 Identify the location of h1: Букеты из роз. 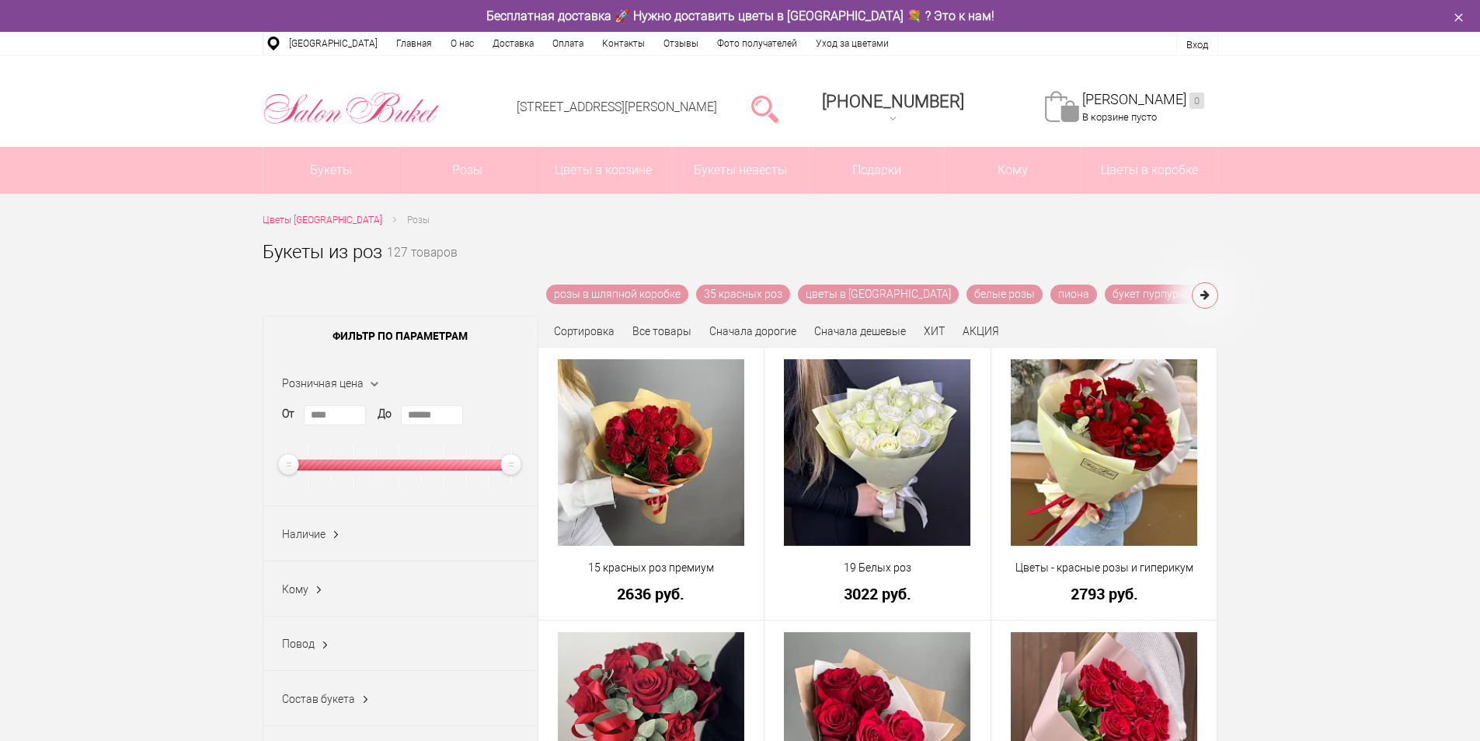
(323, 252).